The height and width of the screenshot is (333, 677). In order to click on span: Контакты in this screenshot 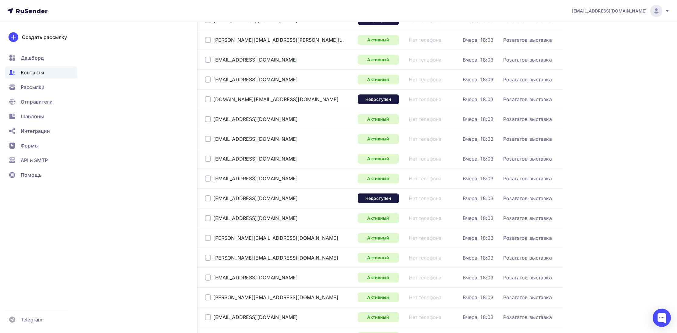, I will do `click(32, 72)`.